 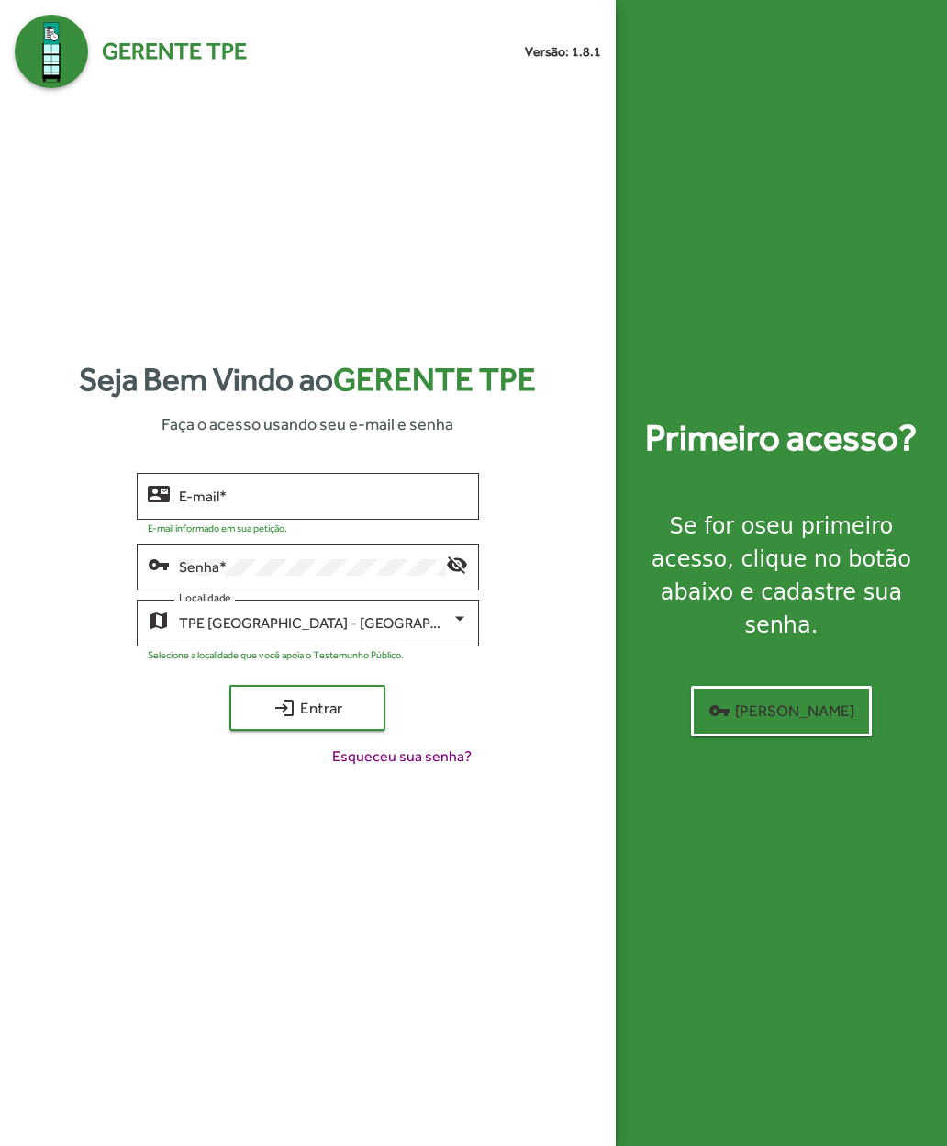 I want to click on mat-icon: map, so click(x=159, y=620).